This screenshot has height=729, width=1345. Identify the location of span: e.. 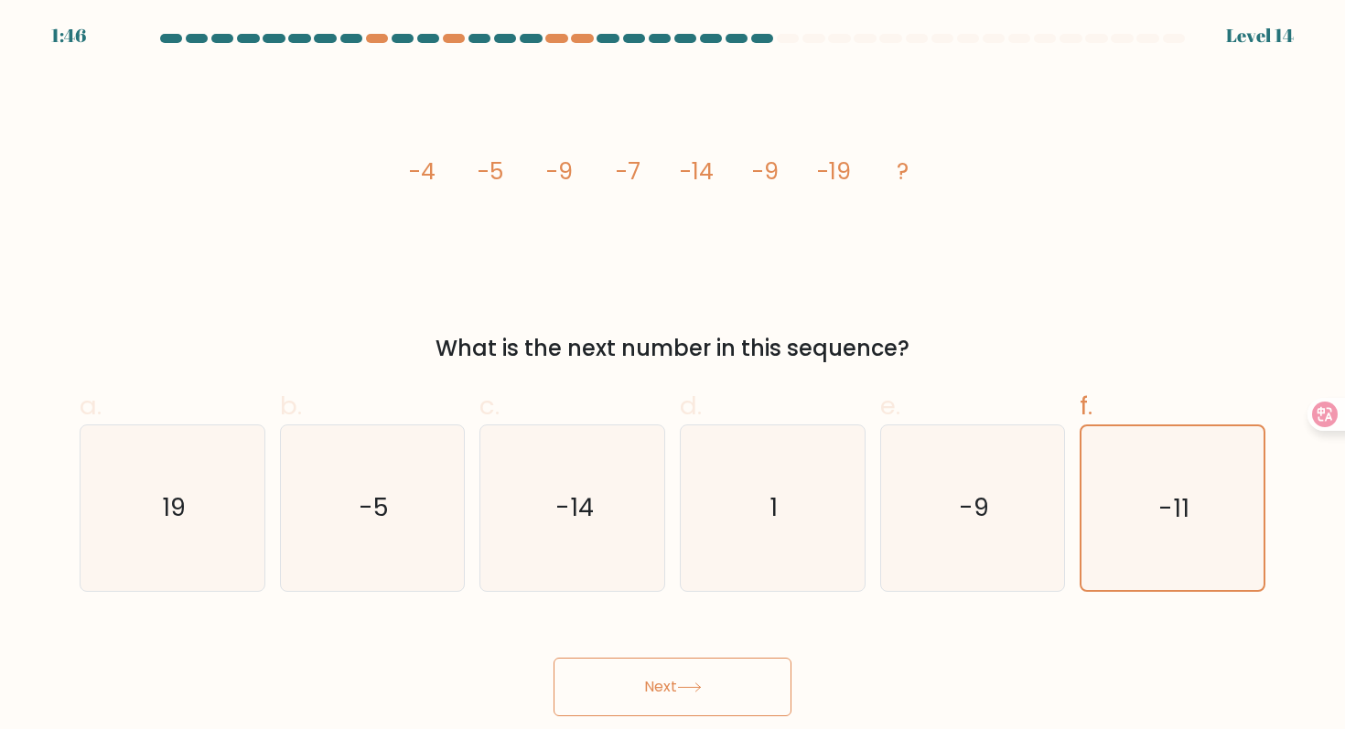
(891, 405).